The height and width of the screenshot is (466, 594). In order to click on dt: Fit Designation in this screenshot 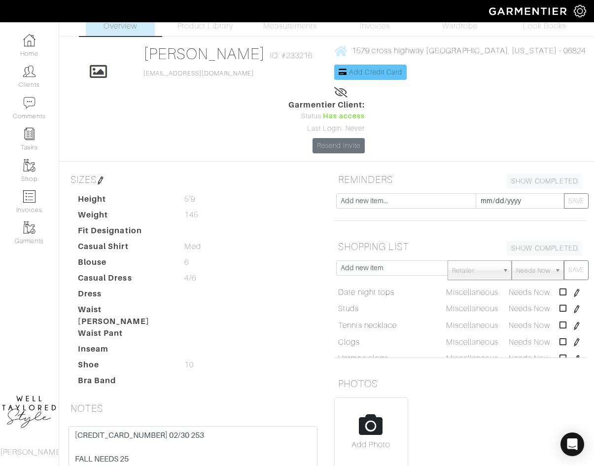, I will do `click(124, 233)`.